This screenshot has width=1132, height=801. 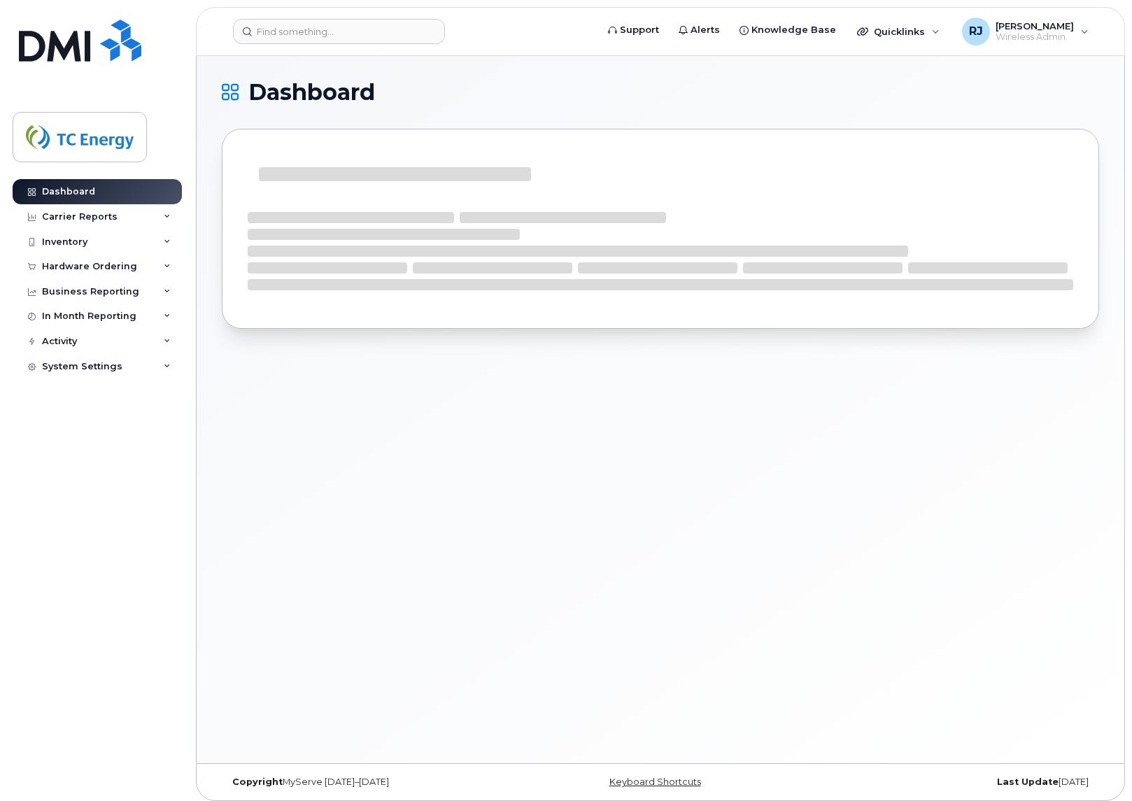 What do you see at coordinates (1028, 782) in the screenshot?
I see `strong: Last Update` at bounding box center [1028, 782].